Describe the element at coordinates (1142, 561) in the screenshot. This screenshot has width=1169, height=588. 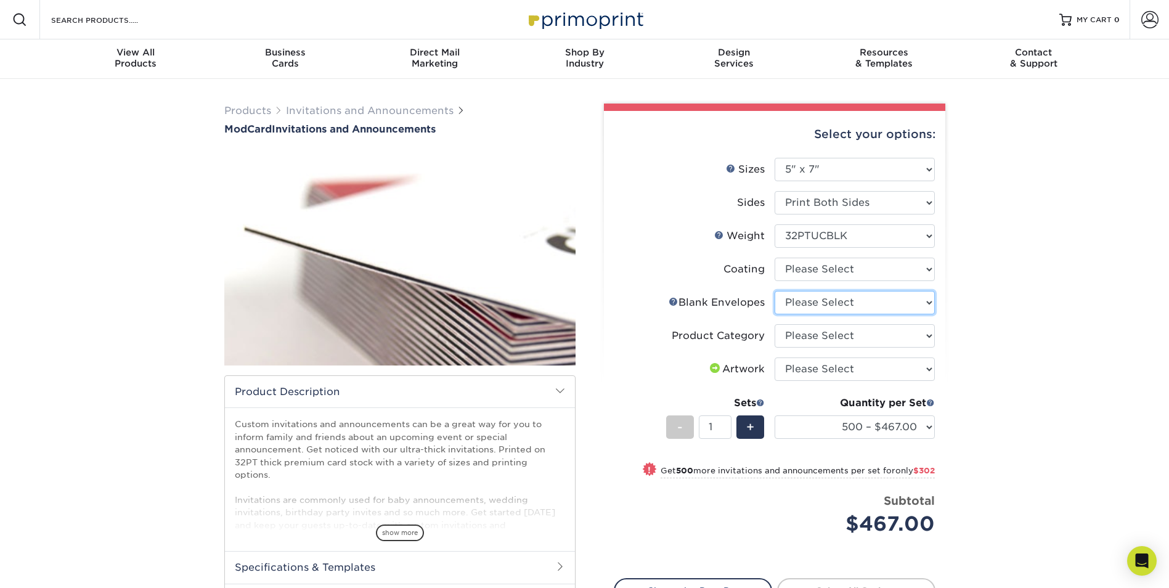
I see `div: Open Intercom Messenger` at that location.